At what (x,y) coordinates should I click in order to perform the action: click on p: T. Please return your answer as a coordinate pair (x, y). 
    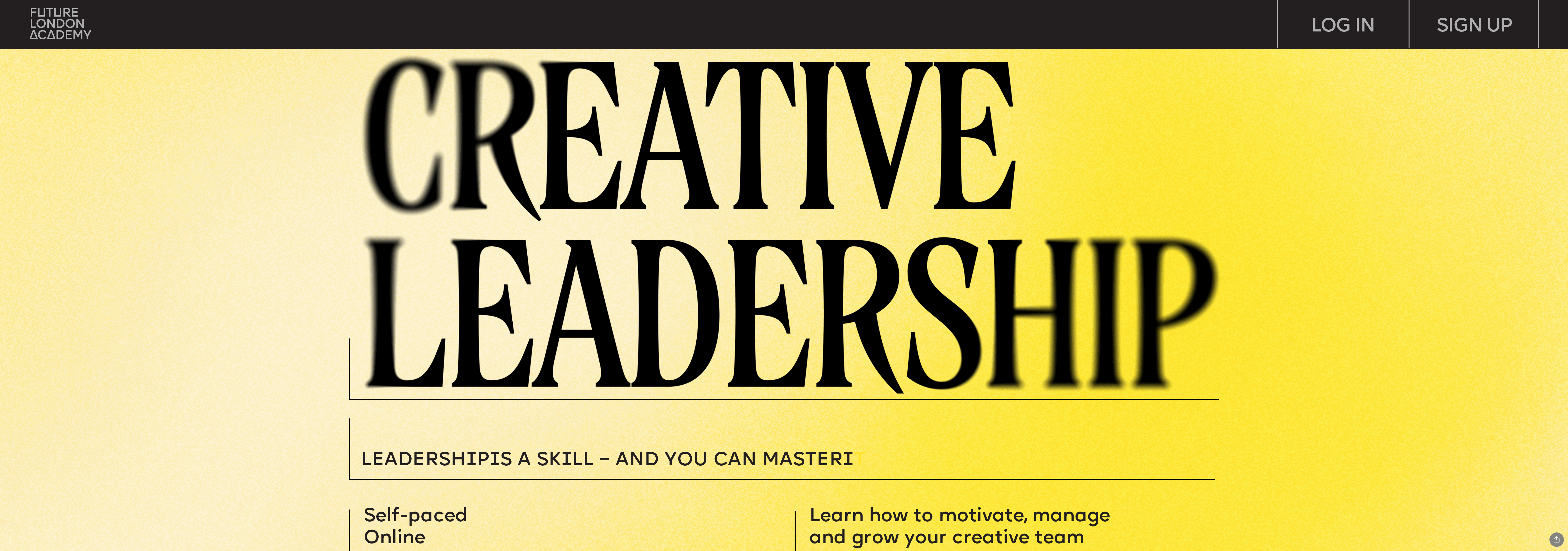
    Looking at the image, I should click on (687, 460).